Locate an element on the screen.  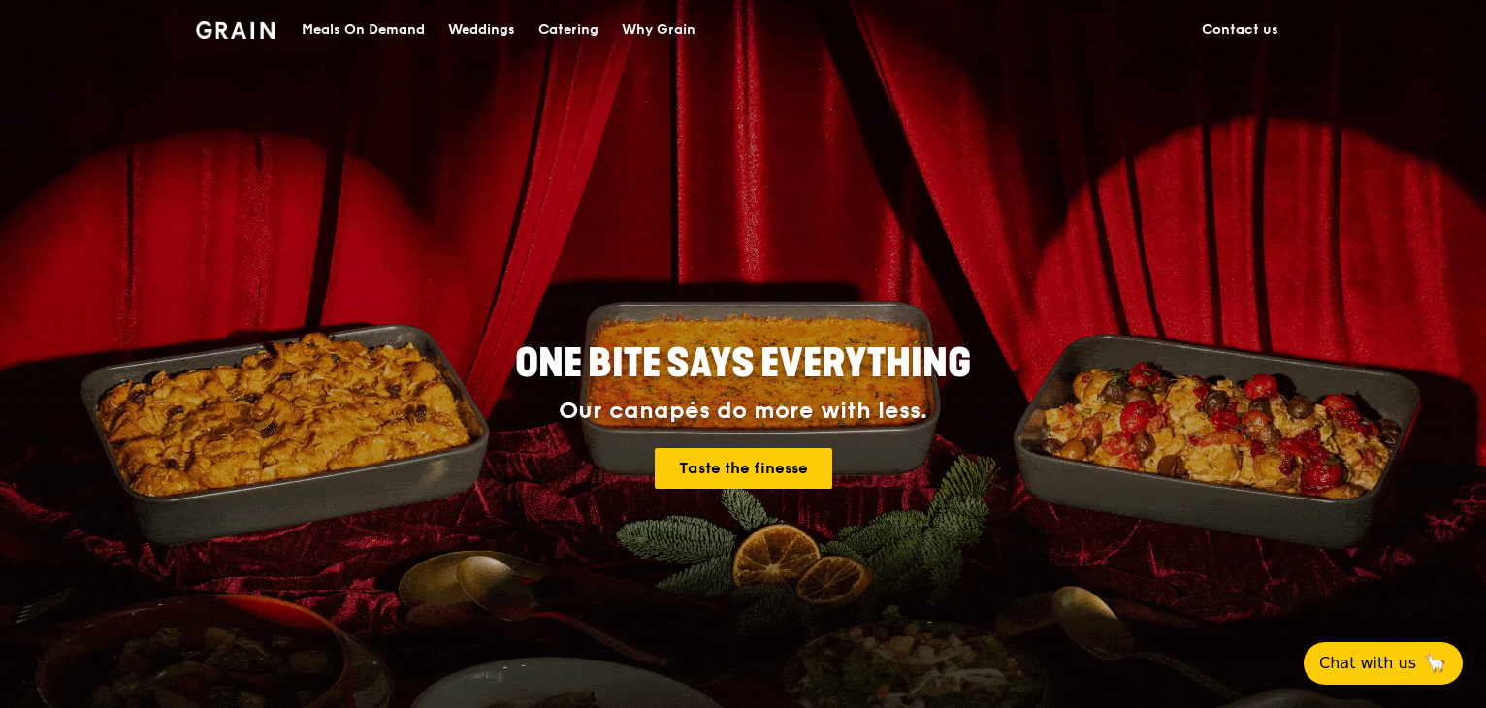
button: Chat with us🦙 is located at coordinates (1384, 664).